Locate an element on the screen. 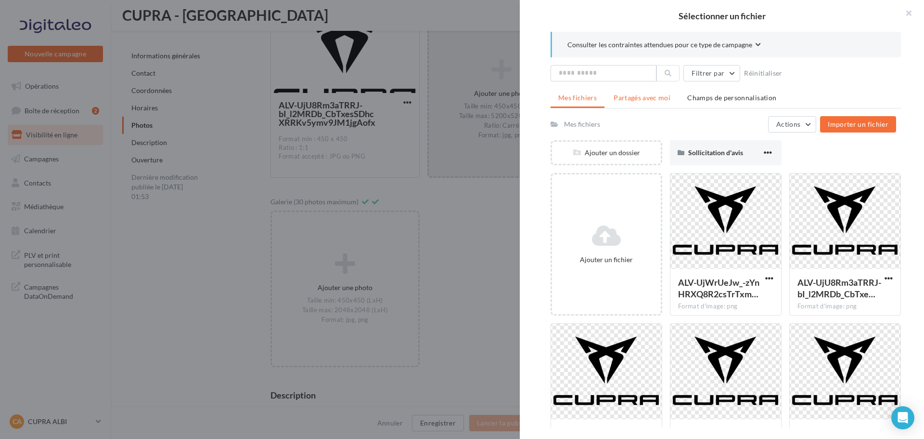  div: Ajouter un fichier is located at coordinates (607, 259).